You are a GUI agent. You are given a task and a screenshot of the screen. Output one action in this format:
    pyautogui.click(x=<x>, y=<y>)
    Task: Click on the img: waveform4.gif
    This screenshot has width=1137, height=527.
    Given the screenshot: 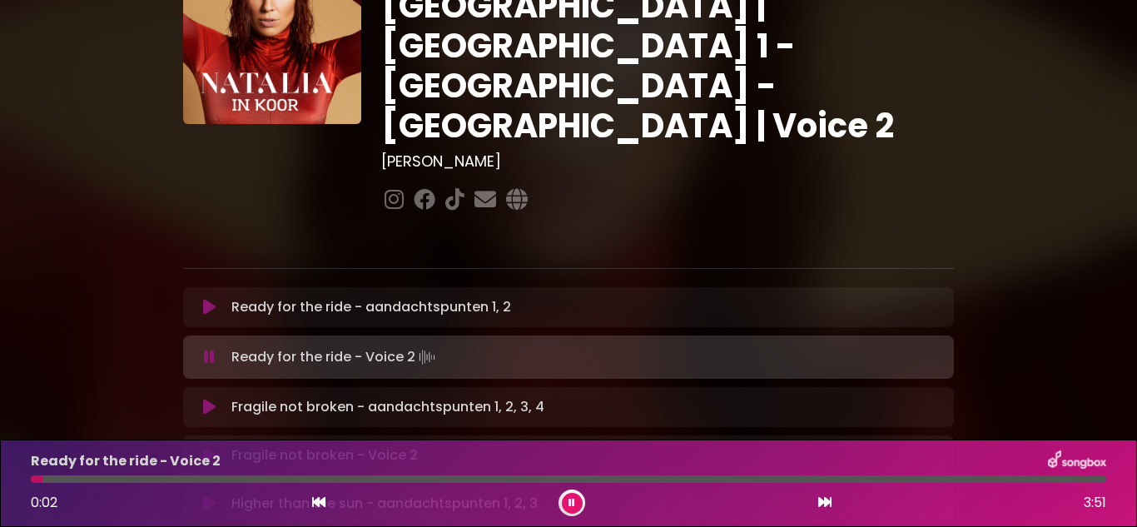 What is the action you would take?
    pyautogui.click(x=427, y=357)
    